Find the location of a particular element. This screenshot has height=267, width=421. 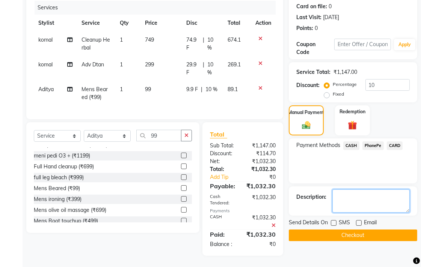

div: Mens Beared (₹99) is located at coordinates (57, 188).